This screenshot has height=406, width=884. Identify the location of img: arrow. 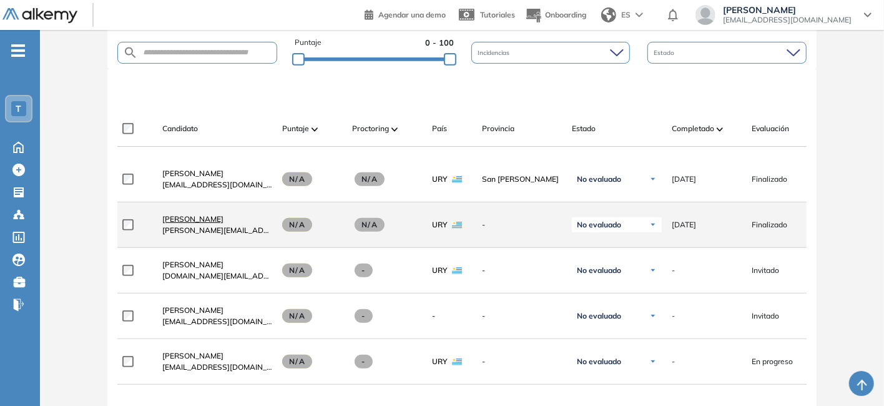
(640, 15).